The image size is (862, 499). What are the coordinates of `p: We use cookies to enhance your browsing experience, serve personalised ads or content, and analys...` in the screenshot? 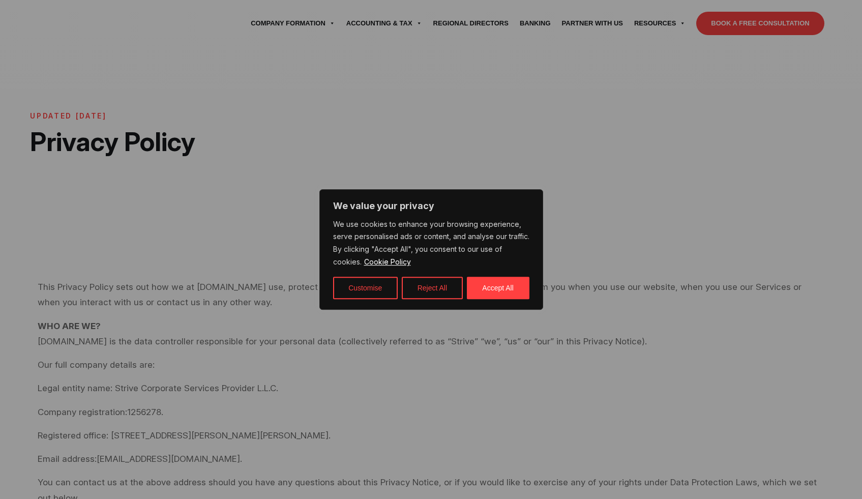 It's located at (431, 244).